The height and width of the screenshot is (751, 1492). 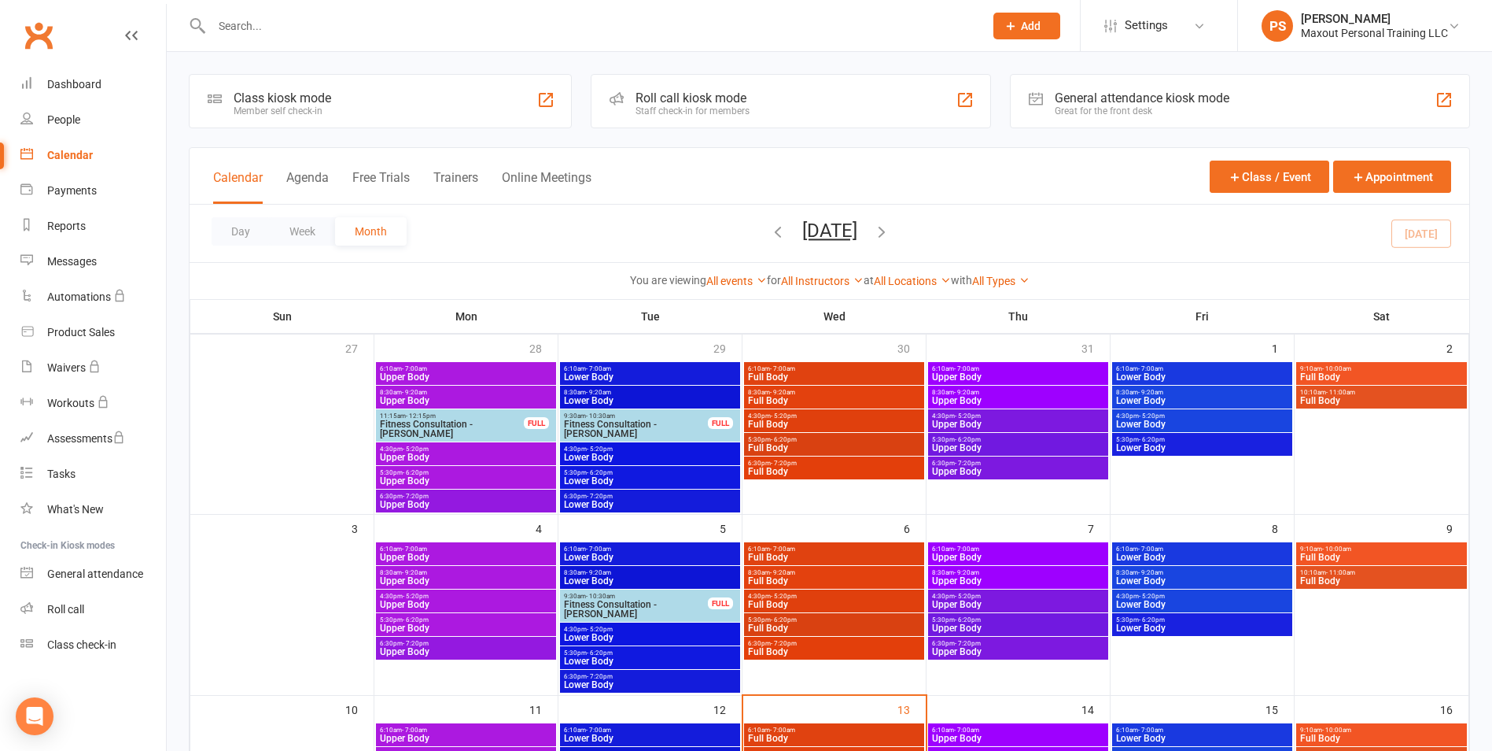 What do you see at coordinates (651, 316) in the screenshot?
I see `th: Tue` at bounding box center [651, 316].